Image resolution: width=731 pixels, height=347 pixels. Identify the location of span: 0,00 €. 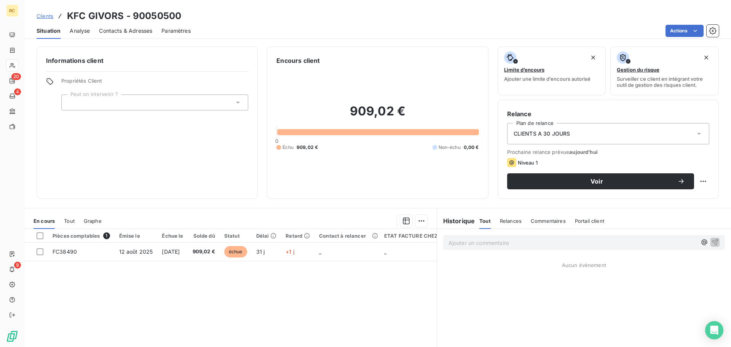
(471, 147).